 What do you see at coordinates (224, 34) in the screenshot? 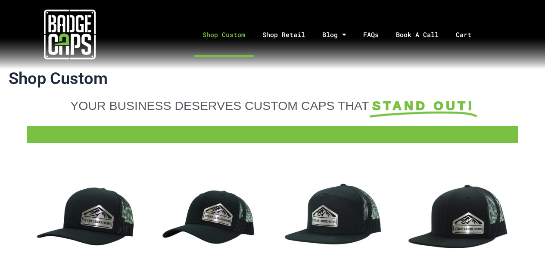
I see `a: Shop Custom` at bounding box center [224, 34].